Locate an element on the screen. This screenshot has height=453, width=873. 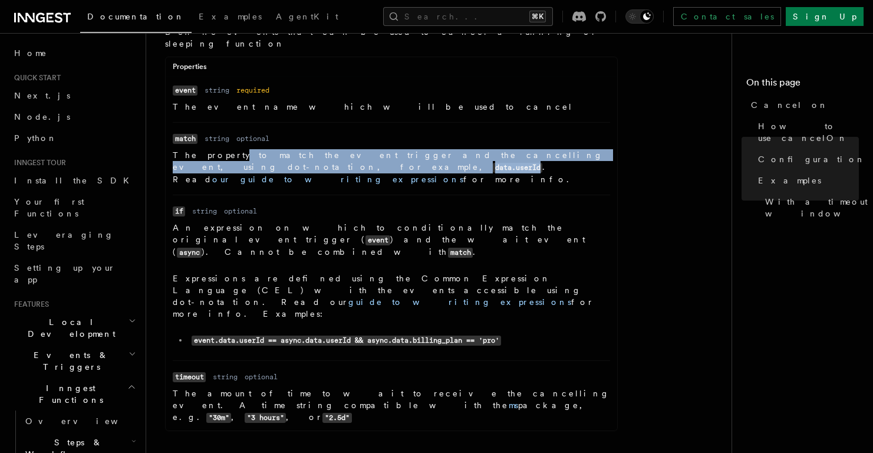
code: if is located at coordinates (179, 211).